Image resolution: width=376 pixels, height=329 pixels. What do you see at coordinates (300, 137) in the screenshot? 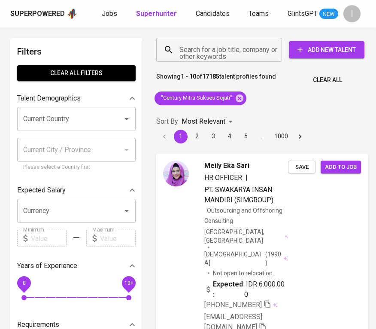
I see `button: Go to next page` at bounding box center [300, 137].